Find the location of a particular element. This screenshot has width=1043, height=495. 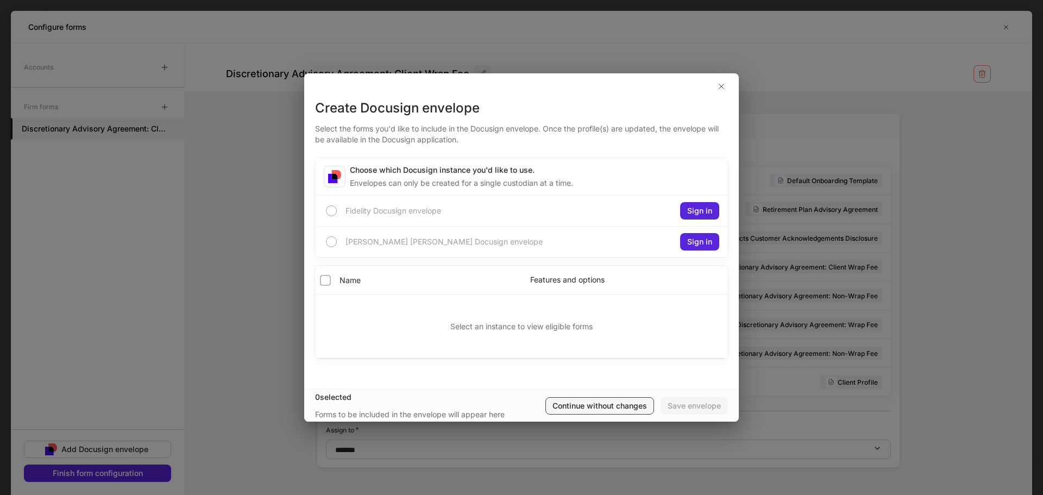

span: Name is located at coordinates (350, 280).